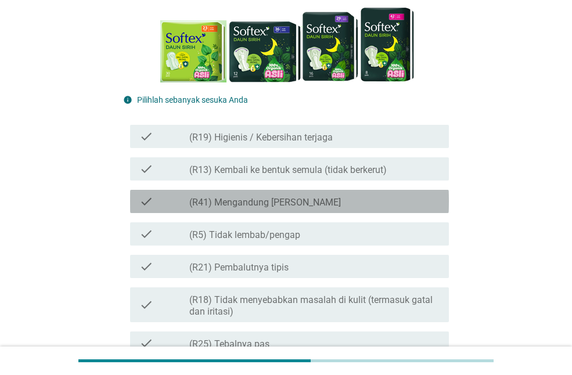  I want to click on label: (R13) Kembali ke bentuk semula (tidak berkerut), so click(288, 170).